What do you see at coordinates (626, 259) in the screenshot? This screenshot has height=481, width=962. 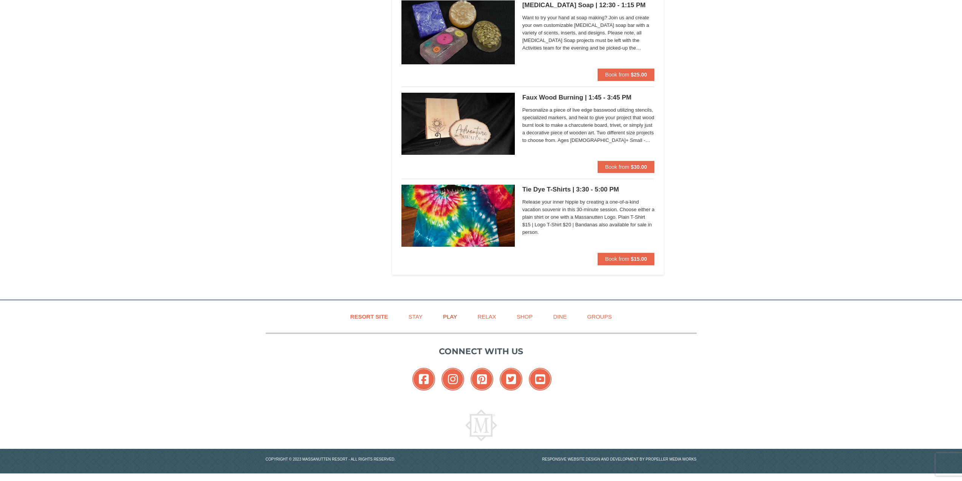 I see `button: Book from $15.00` at bounding box center [626, 259].